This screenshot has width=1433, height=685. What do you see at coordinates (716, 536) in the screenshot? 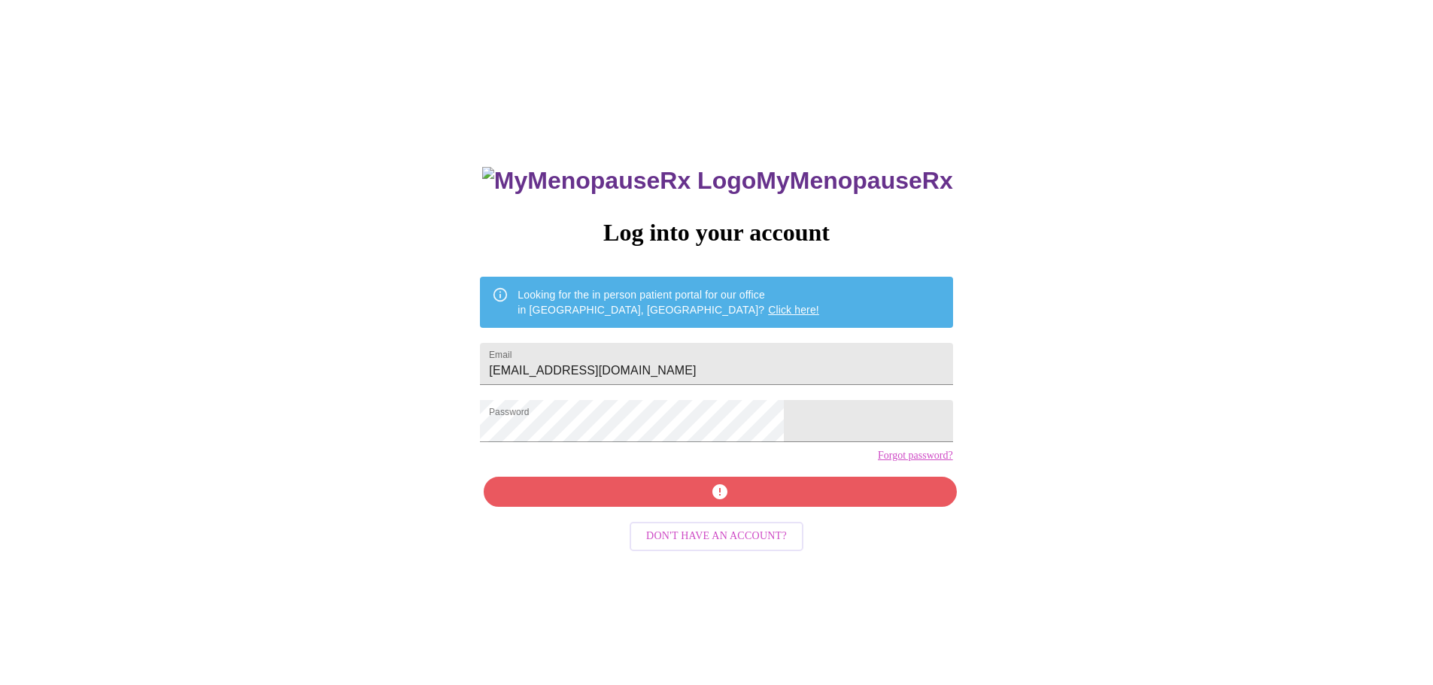
I see `button: Don't have an account?` at bounding box center [716, 536].